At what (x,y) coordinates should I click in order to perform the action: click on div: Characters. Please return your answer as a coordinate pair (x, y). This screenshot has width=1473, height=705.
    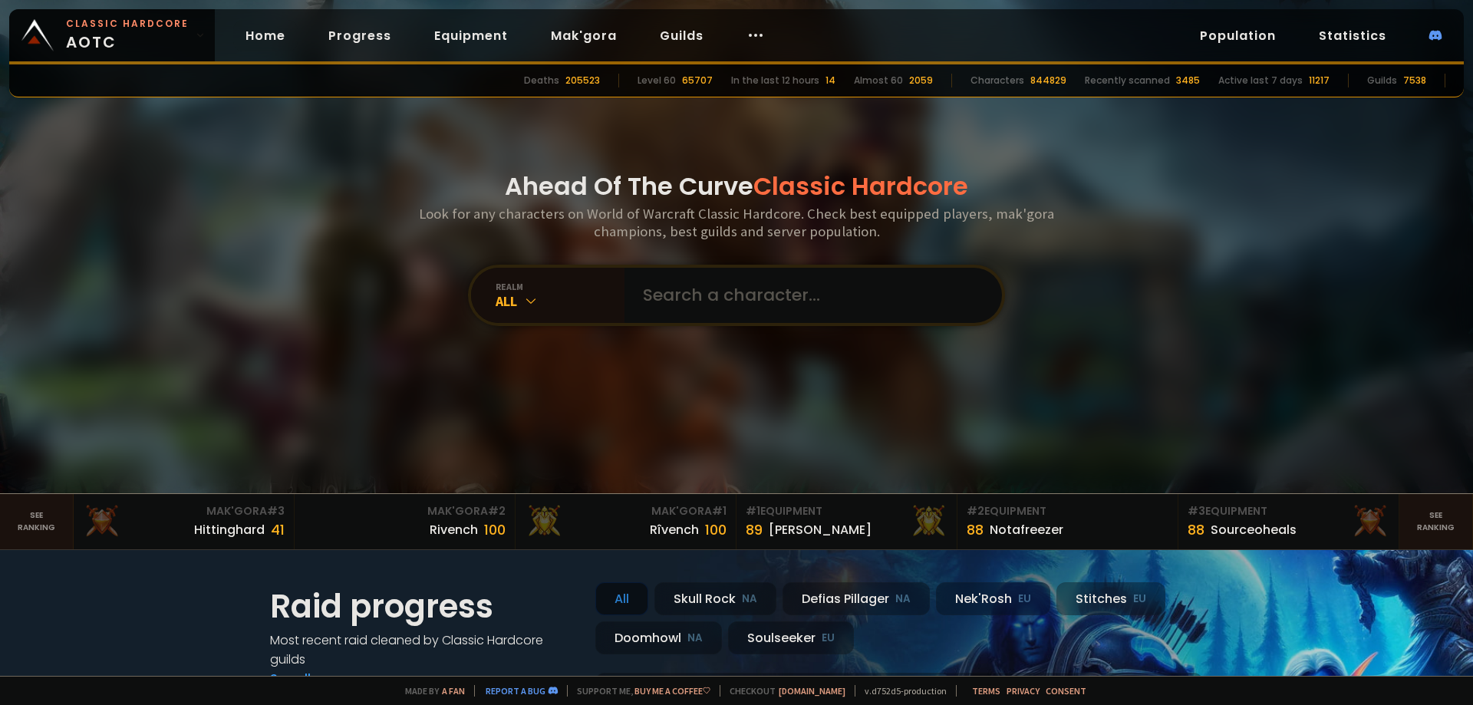
    Looking at the image, I should click on (997, 81).